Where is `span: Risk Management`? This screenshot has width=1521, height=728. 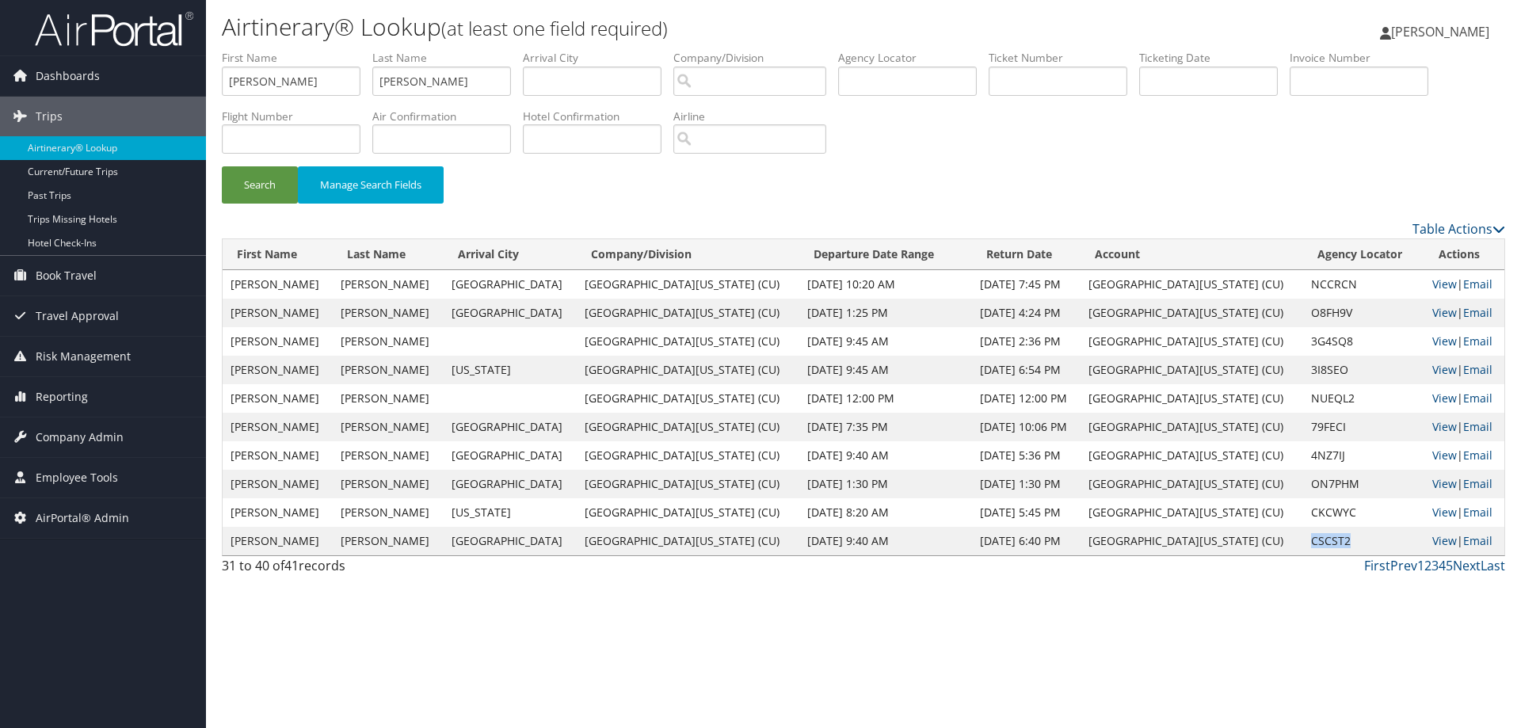
span: Risk Management is located at coordinates (83, 356).